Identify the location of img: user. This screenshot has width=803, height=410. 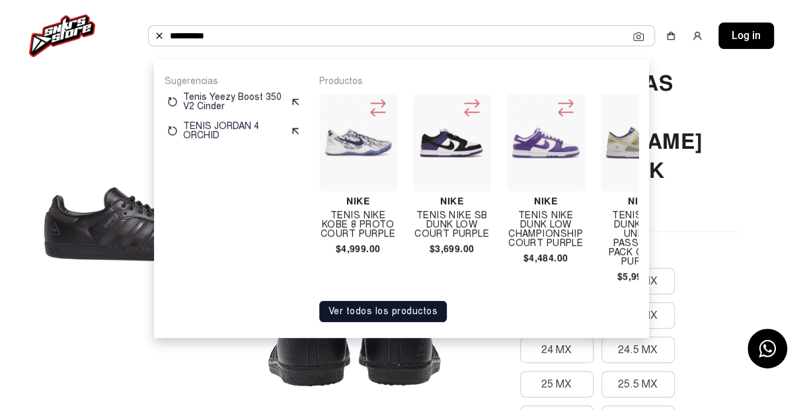
(697, 36).